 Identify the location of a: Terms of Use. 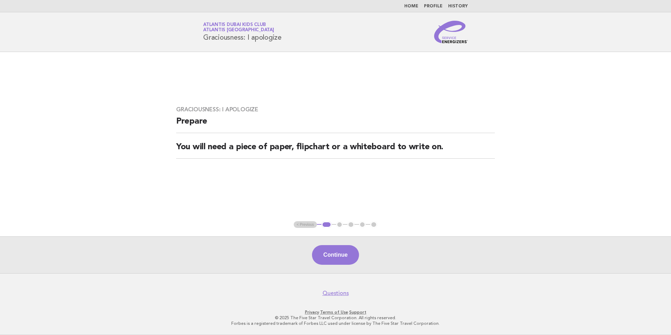
(334, 312).